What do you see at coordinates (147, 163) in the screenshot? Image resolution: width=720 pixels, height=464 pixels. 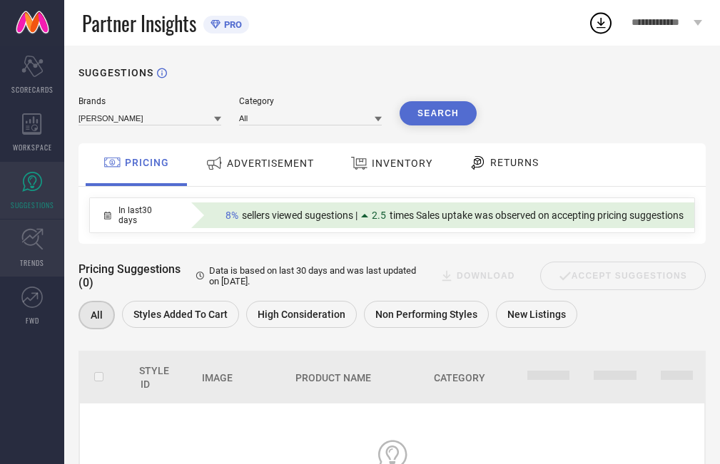 I see `span: PRICING` at bounding box center [147, 163].